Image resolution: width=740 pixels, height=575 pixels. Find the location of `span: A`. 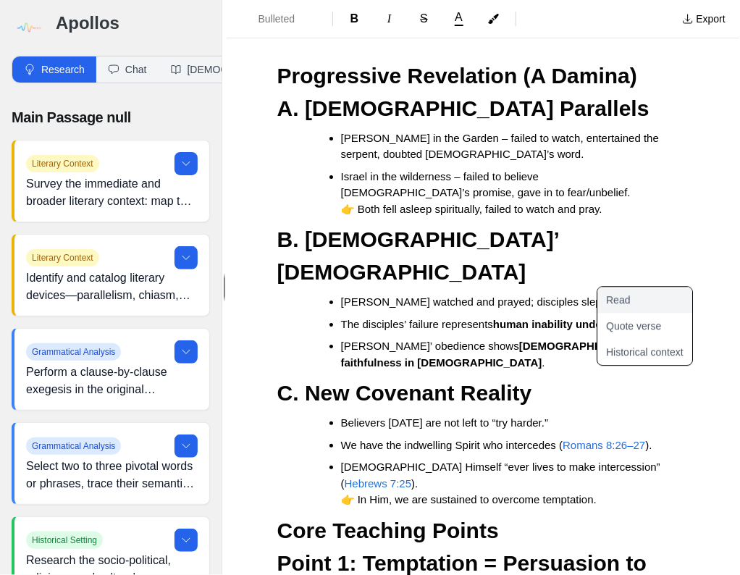

span: A is located at coordinates (458, 17).